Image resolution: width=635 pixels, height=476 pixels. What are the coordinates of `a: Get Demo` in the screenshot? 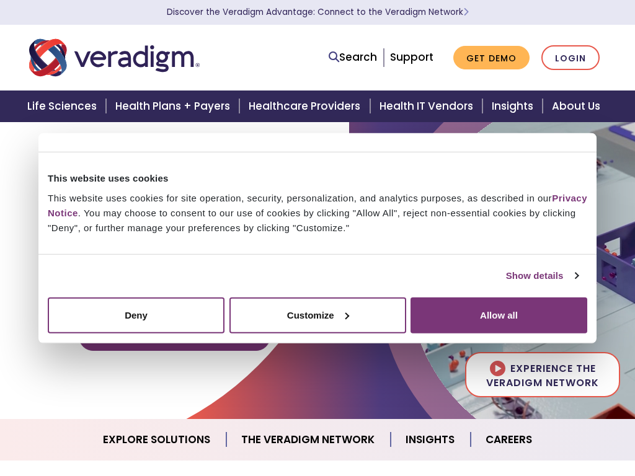 It's located at (491, 58).